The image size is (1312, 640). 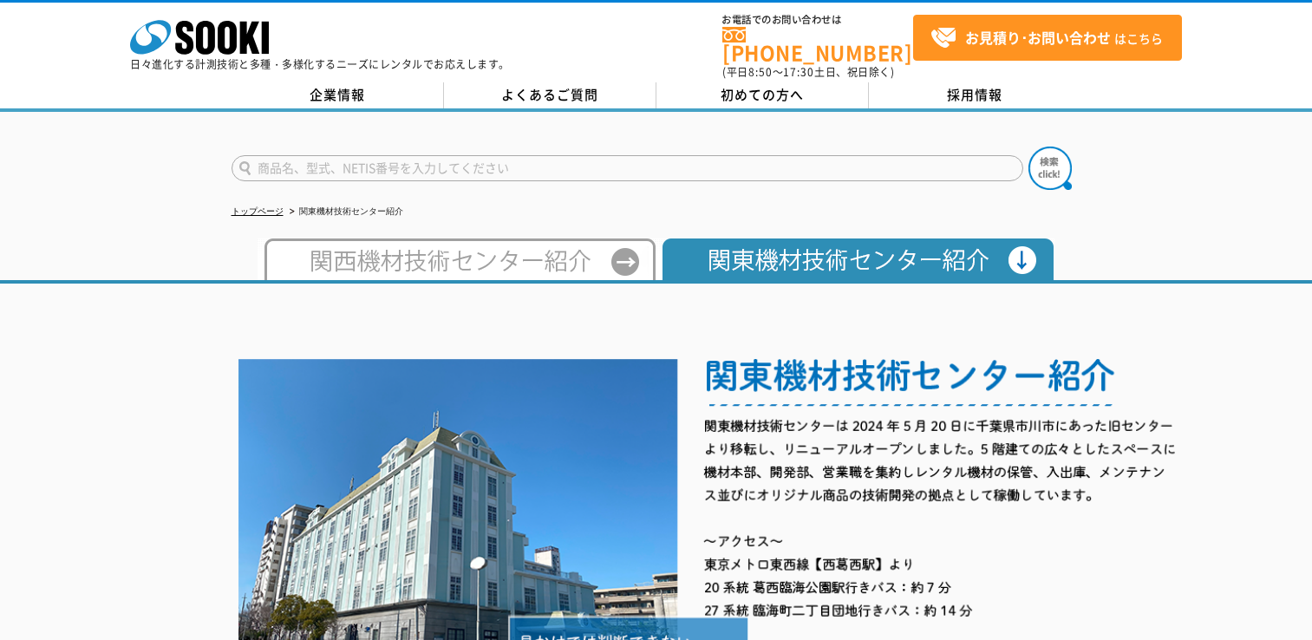 I want to click on li: 関東機材技術センター紹介, so click(x=344, y=212).